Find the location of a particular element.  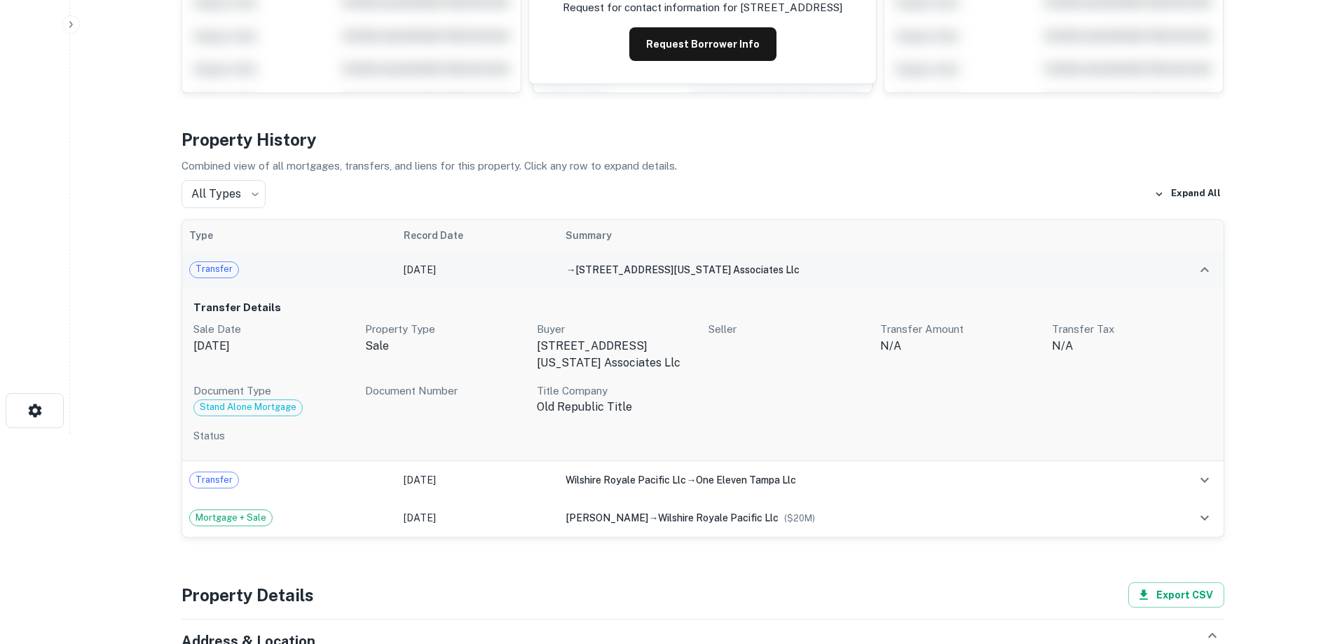

div: Code: 93 is located at coordinates (248, 408).